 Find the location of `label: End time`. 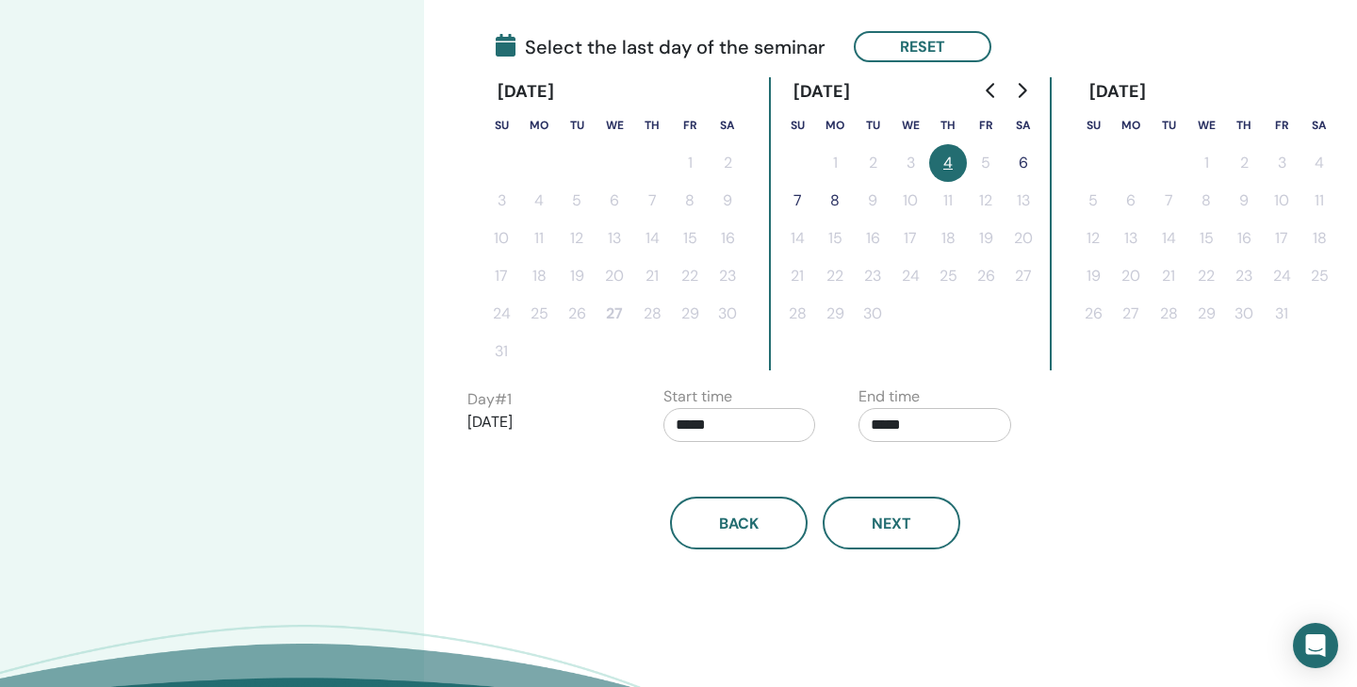

label: End time is located at coordinates (888, 397).